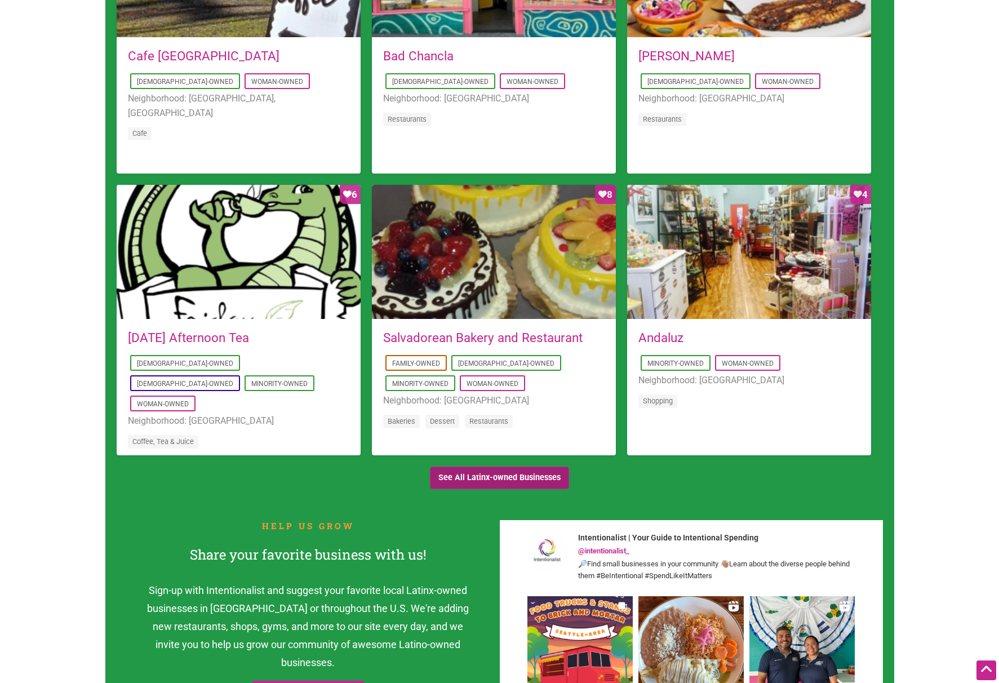 The image size is (999, 683). Describe the element at coordinates (500, 478) in the screenshot. I see `a: See All Latinx-owned Businesses` at that location.